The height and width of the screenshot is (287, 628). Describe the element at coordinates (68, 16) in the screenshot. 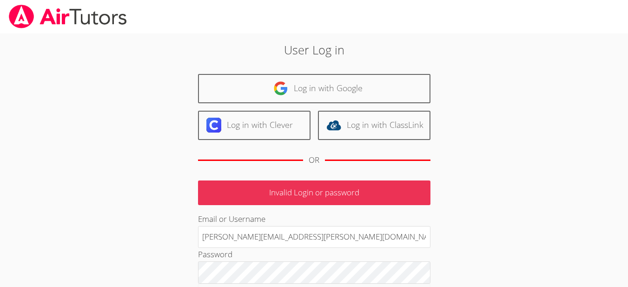

I see `img: airtutors_banner-c4298cdbf04f3fff15de1276eac7730deb9818008684d7c2e4769d2f7ddbe033.png` at that location.